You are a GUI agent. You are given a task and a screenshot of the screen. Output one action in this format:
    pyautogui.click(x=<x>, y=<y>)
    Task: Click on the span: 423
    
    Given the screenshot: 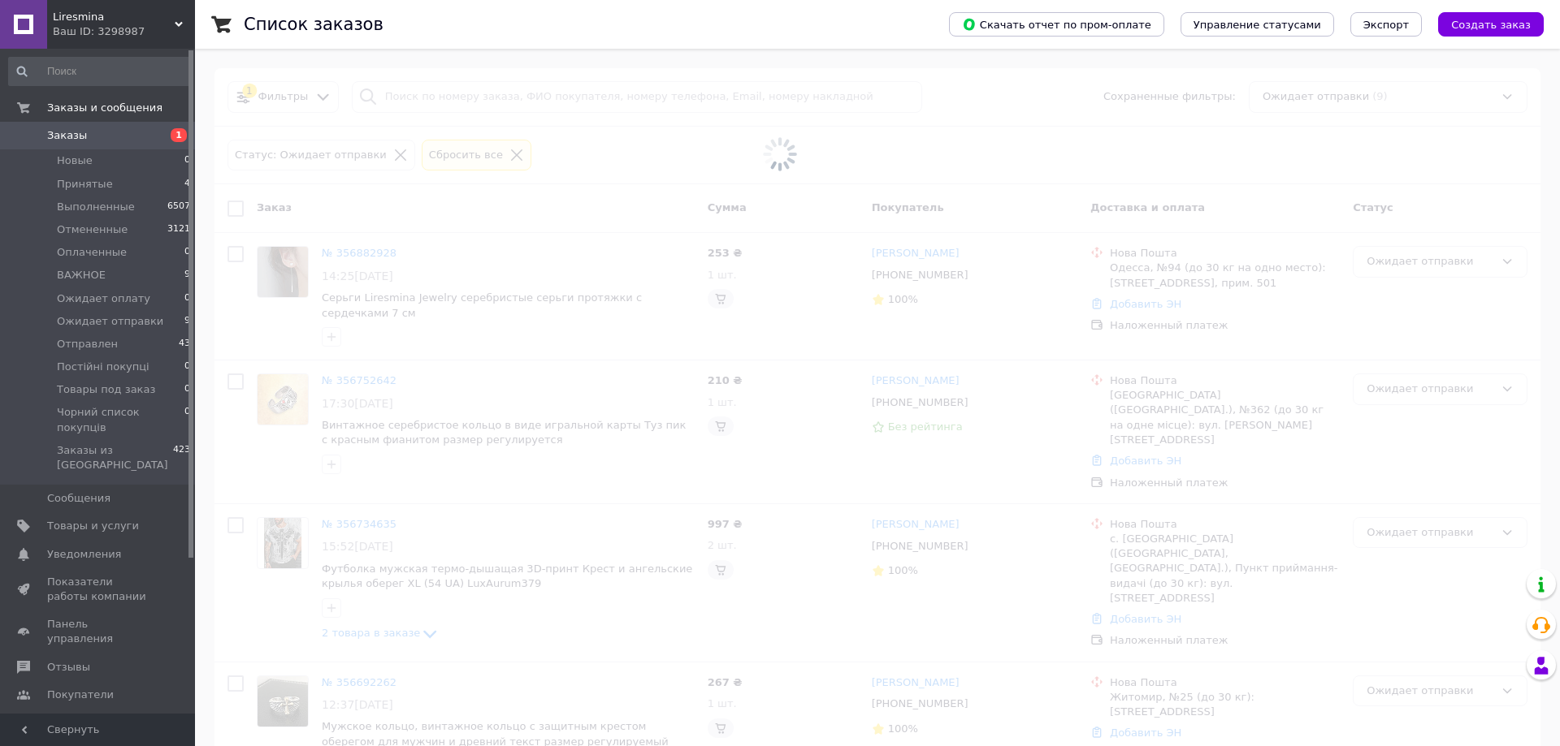 What is the action you would take?
    pyautogui.click(x=181, y=458)
    